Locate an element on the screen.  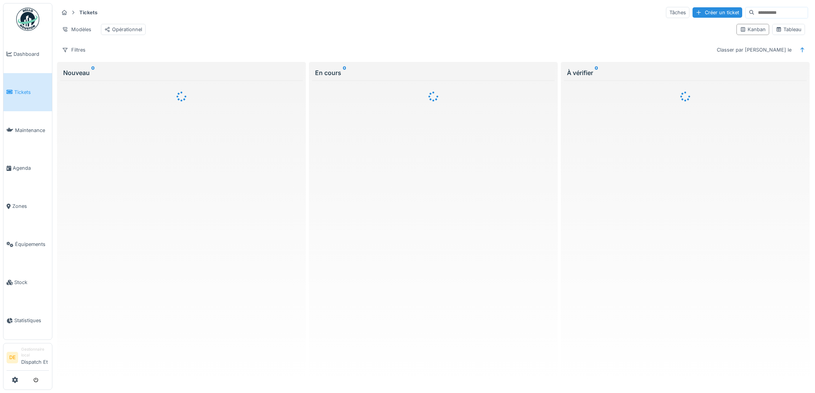
span: Tickets is located at coordinates (32, 92).